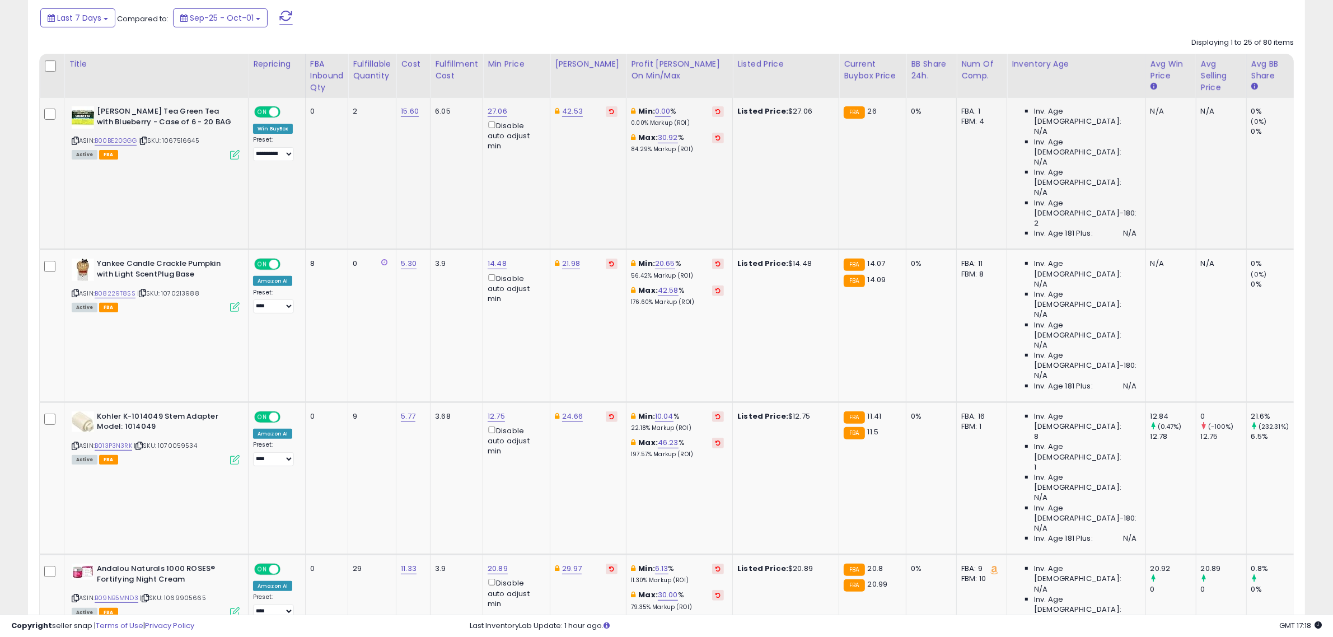 This screenshot has width=1333, height=637. What do you see at coordinates (982, 70) in the screenshot?
I see `div: Num of Comp.` at bounding box center [982, 70].